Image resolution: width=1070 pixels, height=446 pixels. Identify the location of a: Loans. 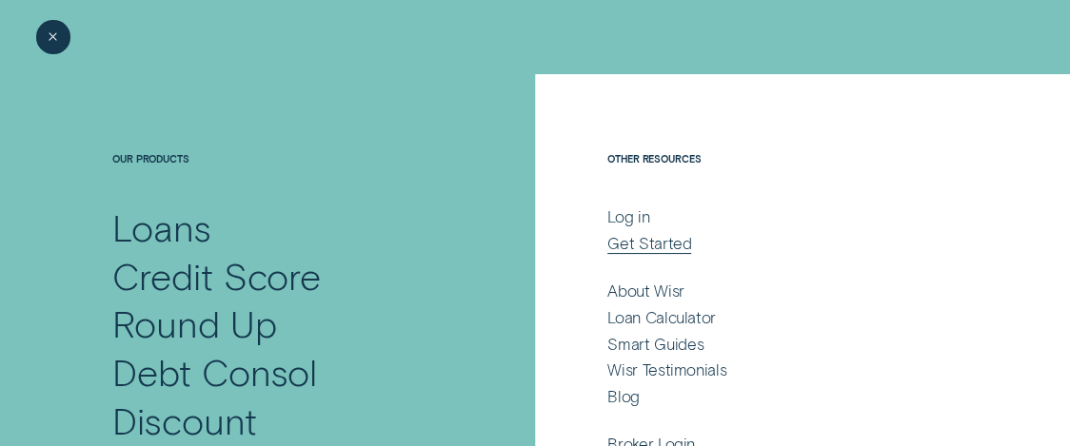
(285, 227).